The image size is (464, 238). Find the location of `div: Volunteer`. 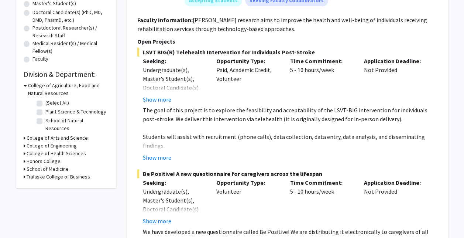

div: Volunteer is located at coordinates (248, 202).